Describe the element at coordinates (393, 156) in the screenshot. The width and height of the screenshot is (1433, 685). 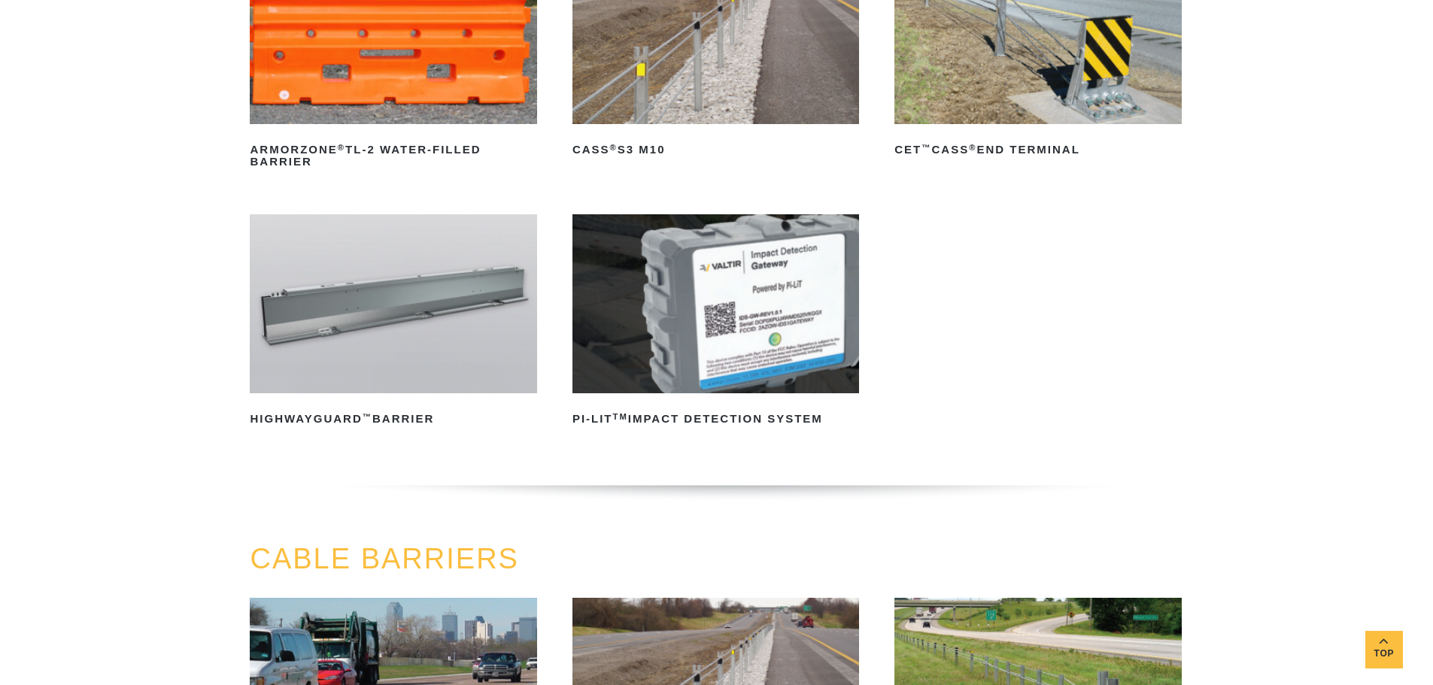
I see `h2: ArmorZone TL-2 Water-Filled Barrier` at that location.